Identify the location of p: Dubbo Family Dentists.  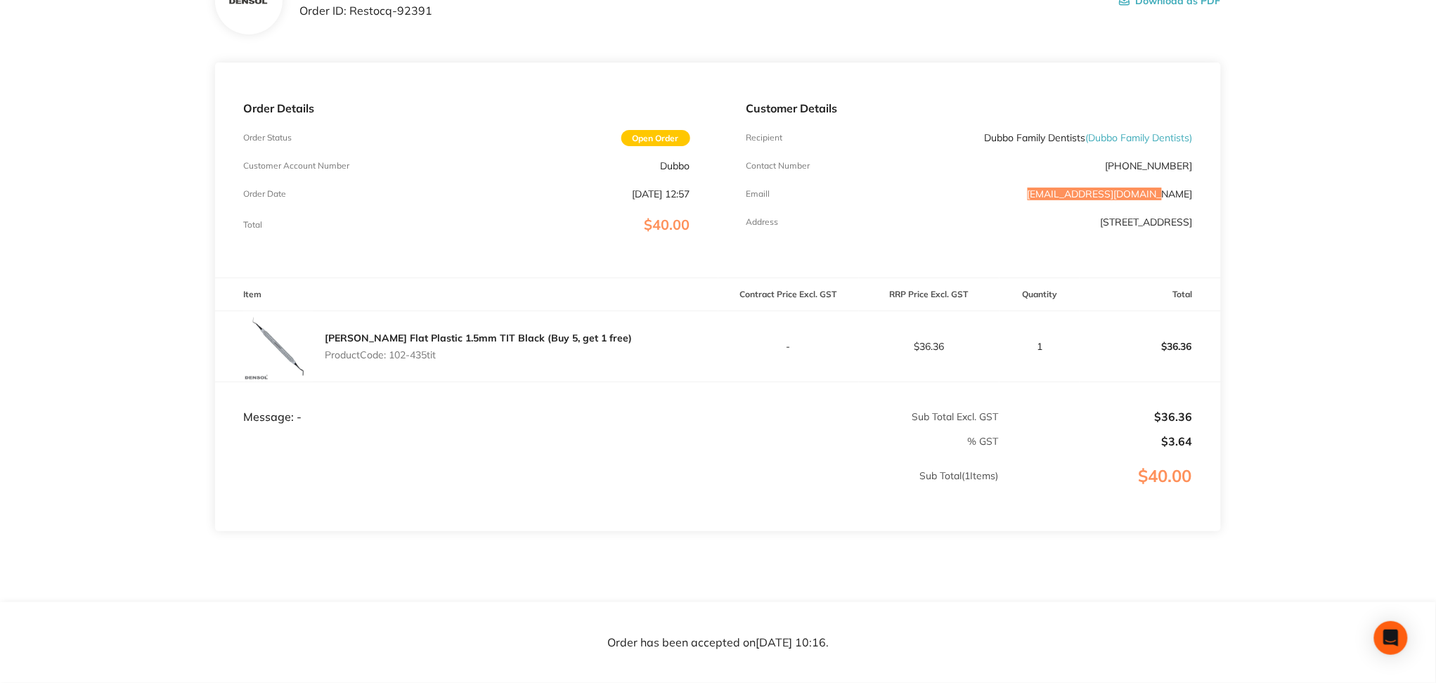
(1089, 138).